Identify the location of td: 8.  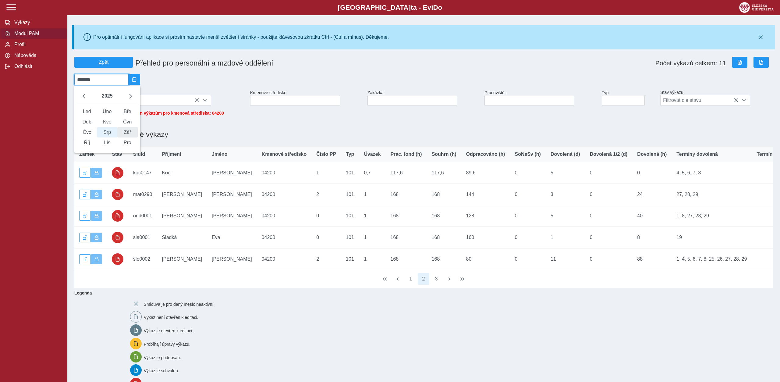
(652, 237).